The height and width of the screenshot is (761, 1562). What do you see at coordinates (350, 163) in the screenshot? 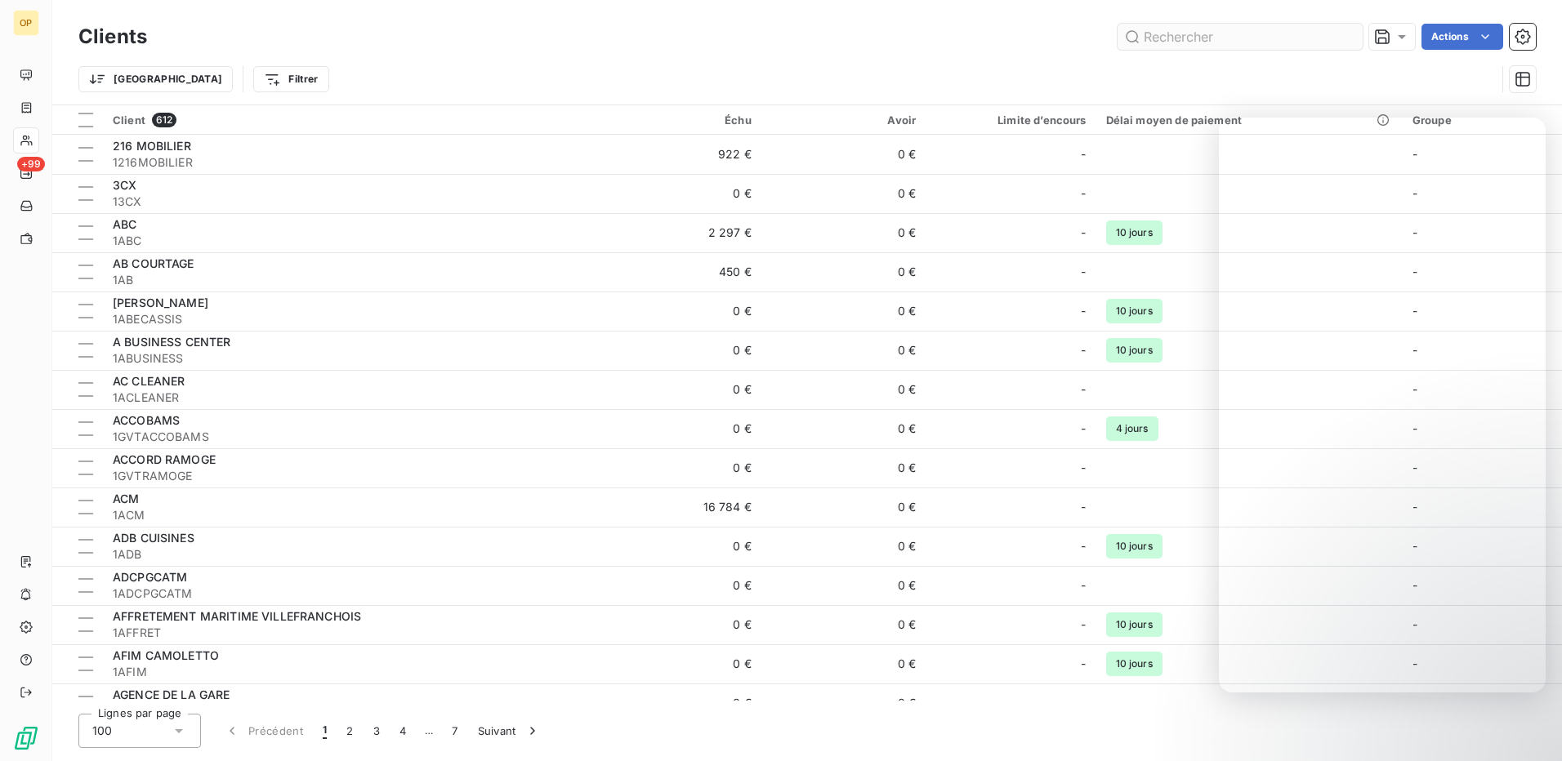
I see `span: 1216MOBILIER` at bounding box center [350, 163].